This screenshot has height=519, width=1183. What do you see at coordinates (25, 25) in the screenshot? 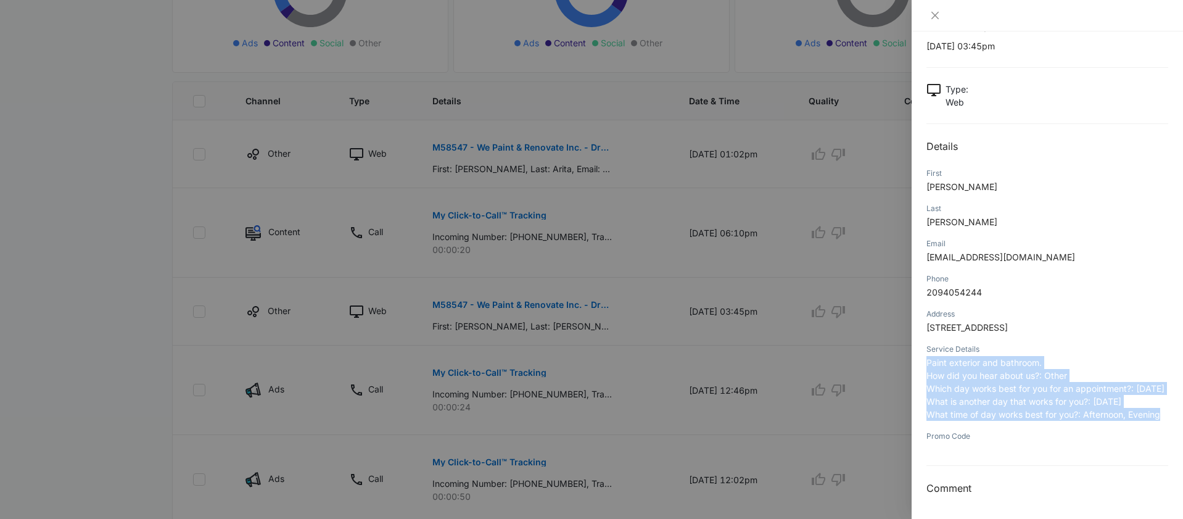
I see `img: logo_orange.svg` at bounding box center [25, 25].